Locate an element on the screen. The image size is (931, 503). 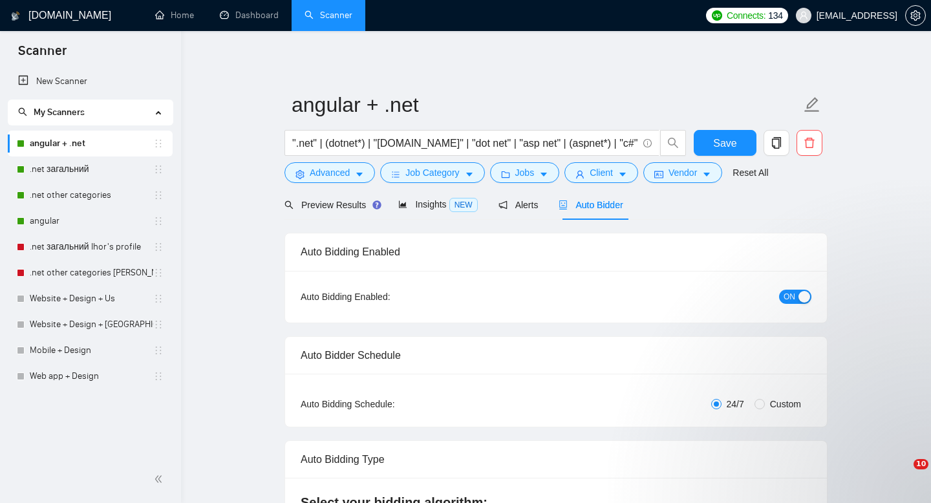
a: angular + .net is located at coordinates (91, 143).